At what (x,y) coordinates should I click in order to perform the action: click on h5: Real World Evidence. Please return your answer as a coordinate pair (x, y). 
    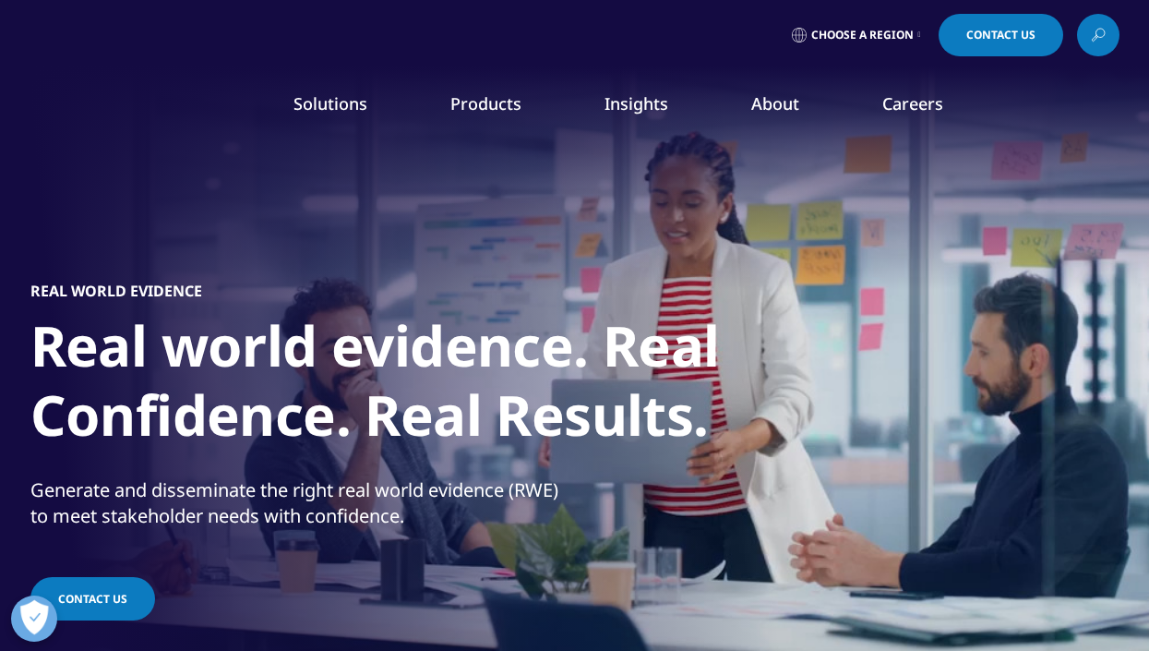
    Looking at the image, I should click on (116, 291).